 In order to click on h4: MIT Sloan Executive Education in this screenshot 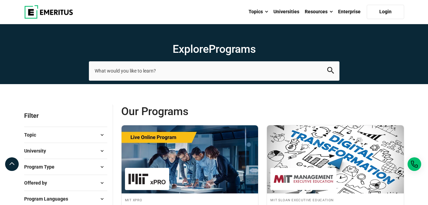, I will do `click(335, 200)`.